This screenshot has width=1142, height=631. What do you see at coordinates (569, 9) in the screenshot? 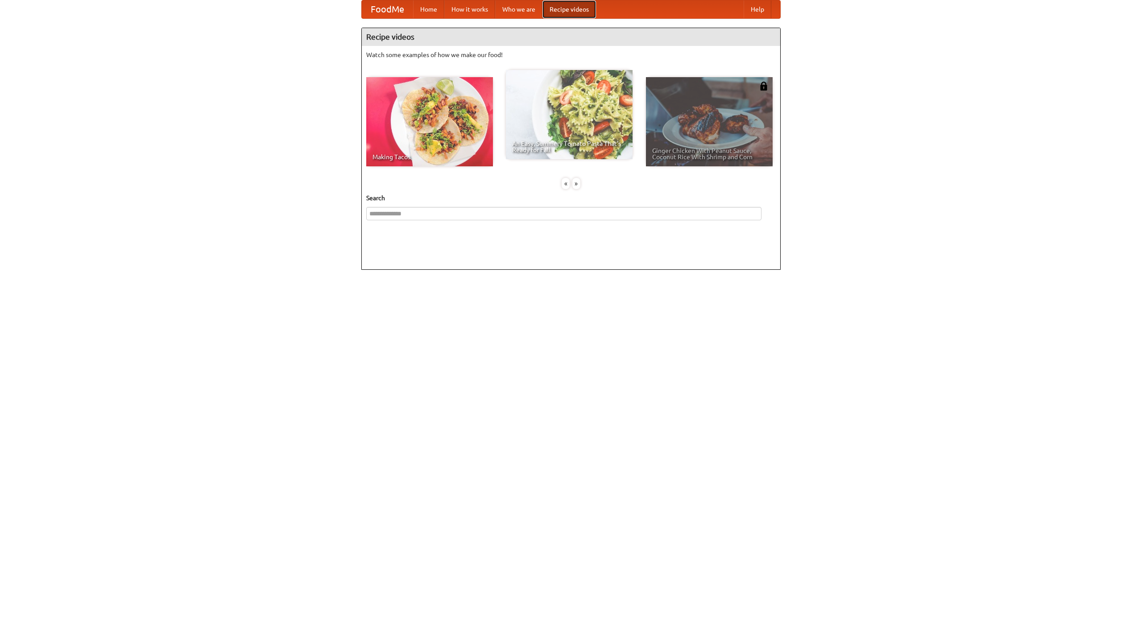
I see `a: Recipe videos` at bounding box center [569, 9].